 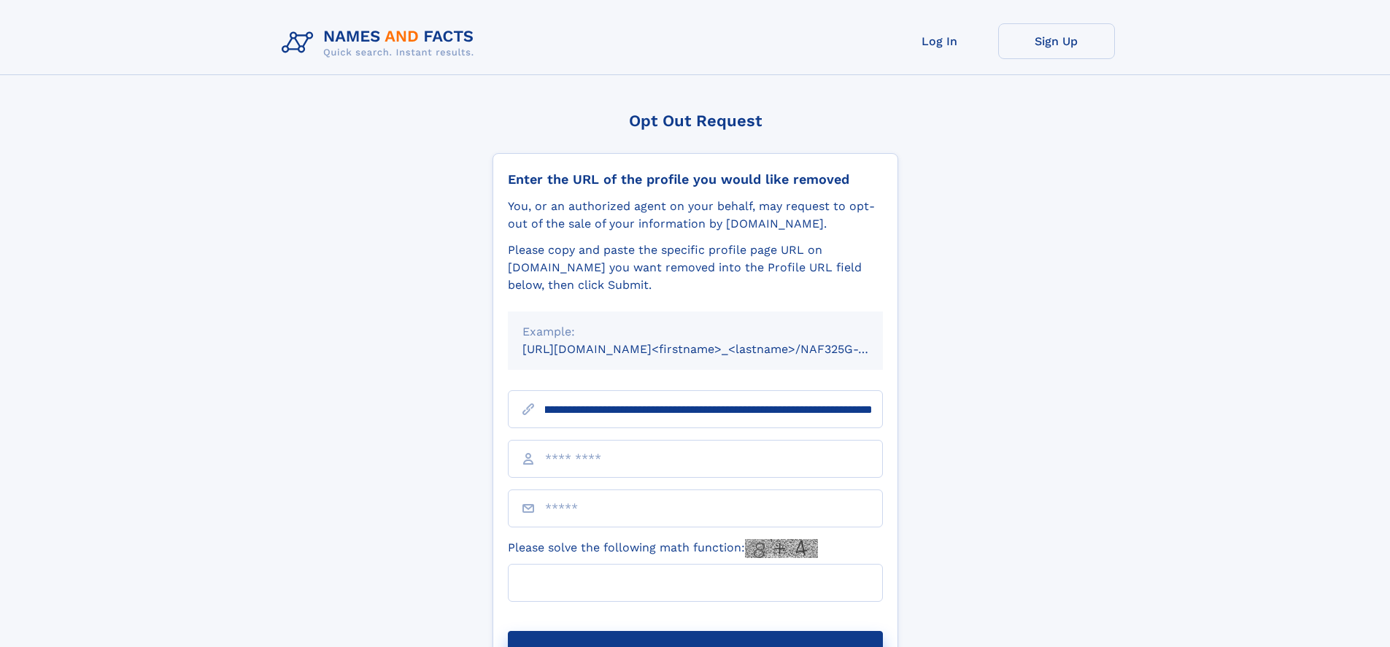 I want to click on div: Enter the URL of the profile you would like removed, so click(x=695, y=179).